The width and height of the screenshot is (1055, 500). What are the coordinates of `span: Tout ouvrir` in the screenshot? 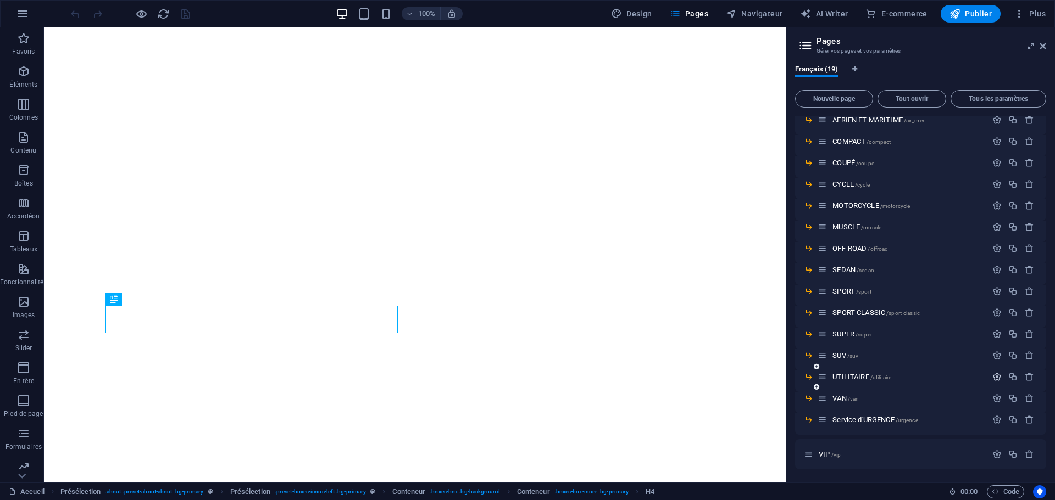 It's located at (911, 99).